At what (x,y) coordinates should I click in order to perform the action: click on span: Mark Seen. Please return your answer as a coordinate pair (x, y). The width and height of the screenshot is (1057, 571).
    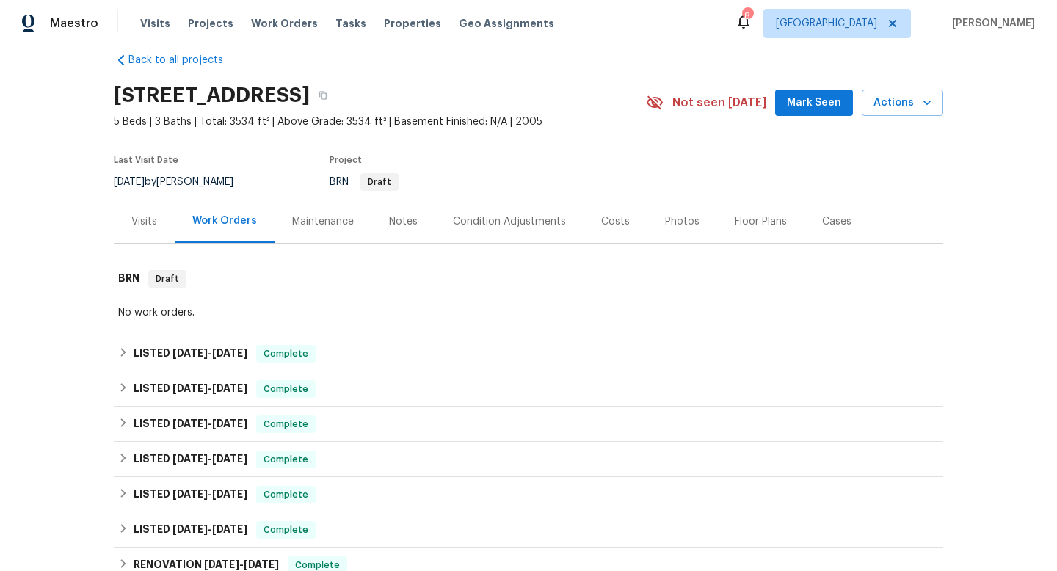
    Looking at the image, I should click on (814, 103).